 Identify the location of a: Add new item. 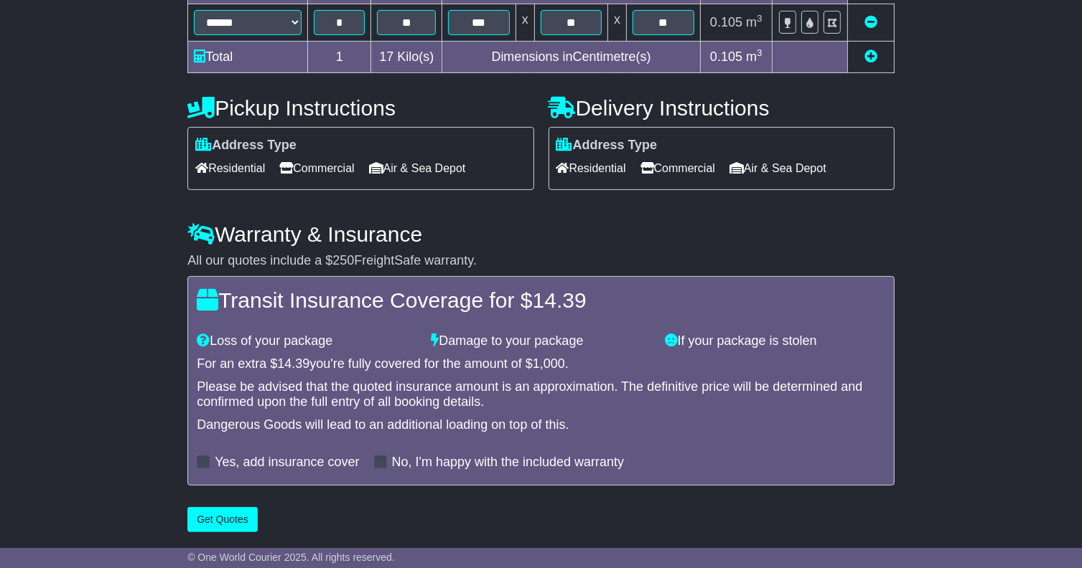
(871, 57).